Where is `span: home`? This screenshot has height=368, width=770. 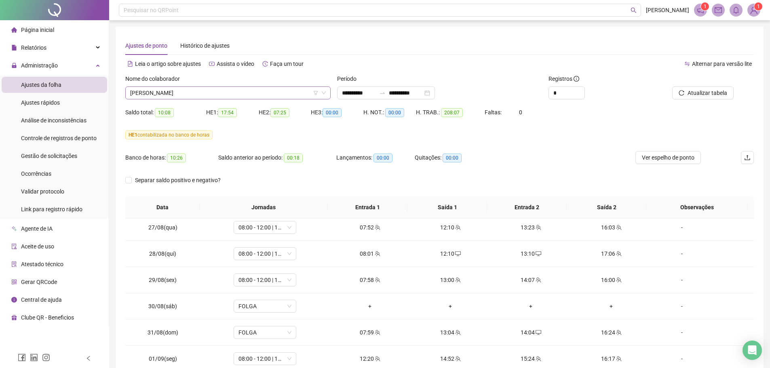 span: home is located at coordinates (14, 30).